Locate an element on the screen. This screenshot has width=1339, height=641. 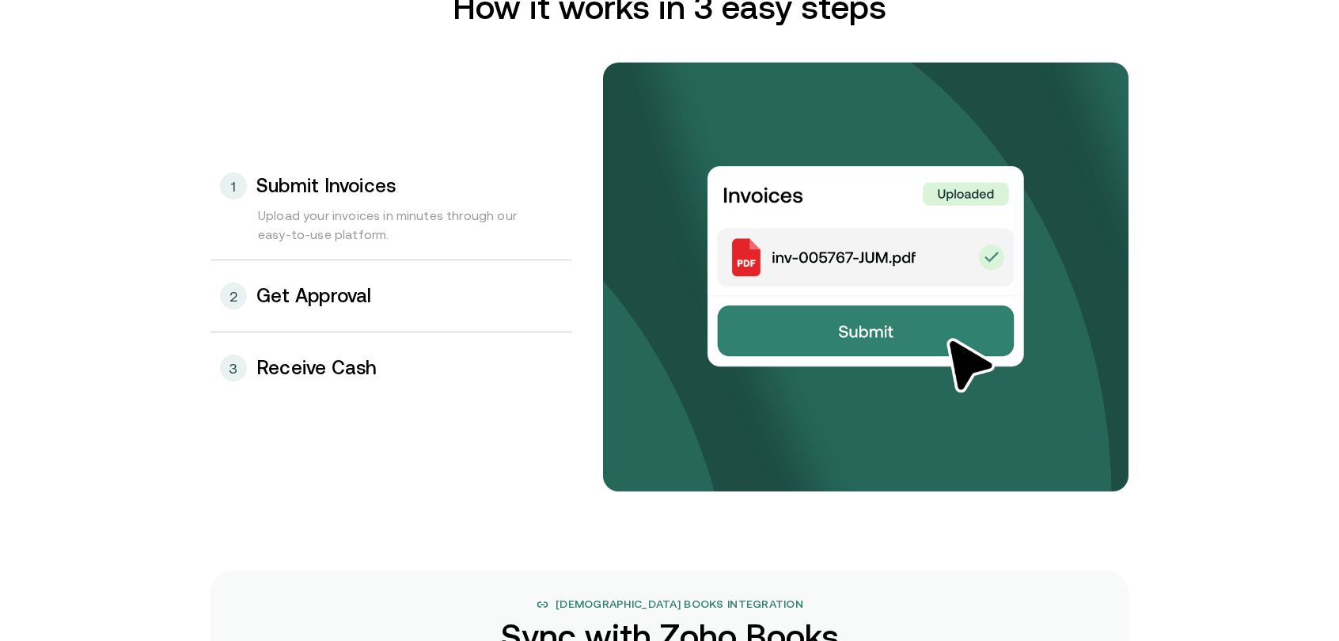
img: link is located at coordinates (542, 604).